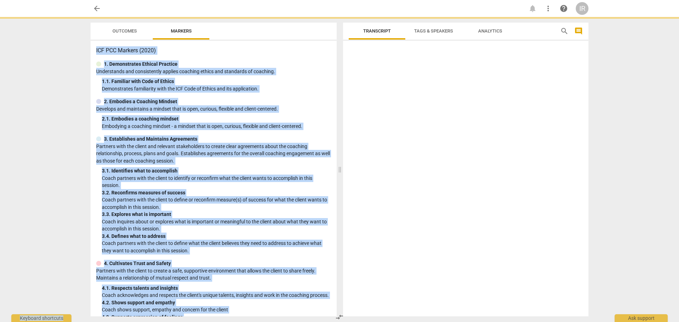 The width and height of the screenshot is (679, 322). What do you see at coordinates (216, 193) in the screenshot?
I see `div: 3. 2. Reconfirms measures of success` at bounding box center [216, 193].